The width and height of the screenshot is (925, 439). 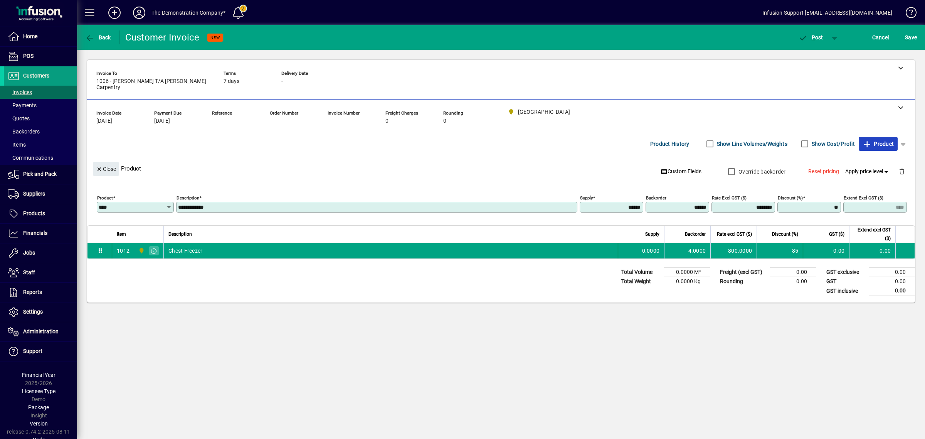 I want to click on a: Administration, so click(x=40, y=332).